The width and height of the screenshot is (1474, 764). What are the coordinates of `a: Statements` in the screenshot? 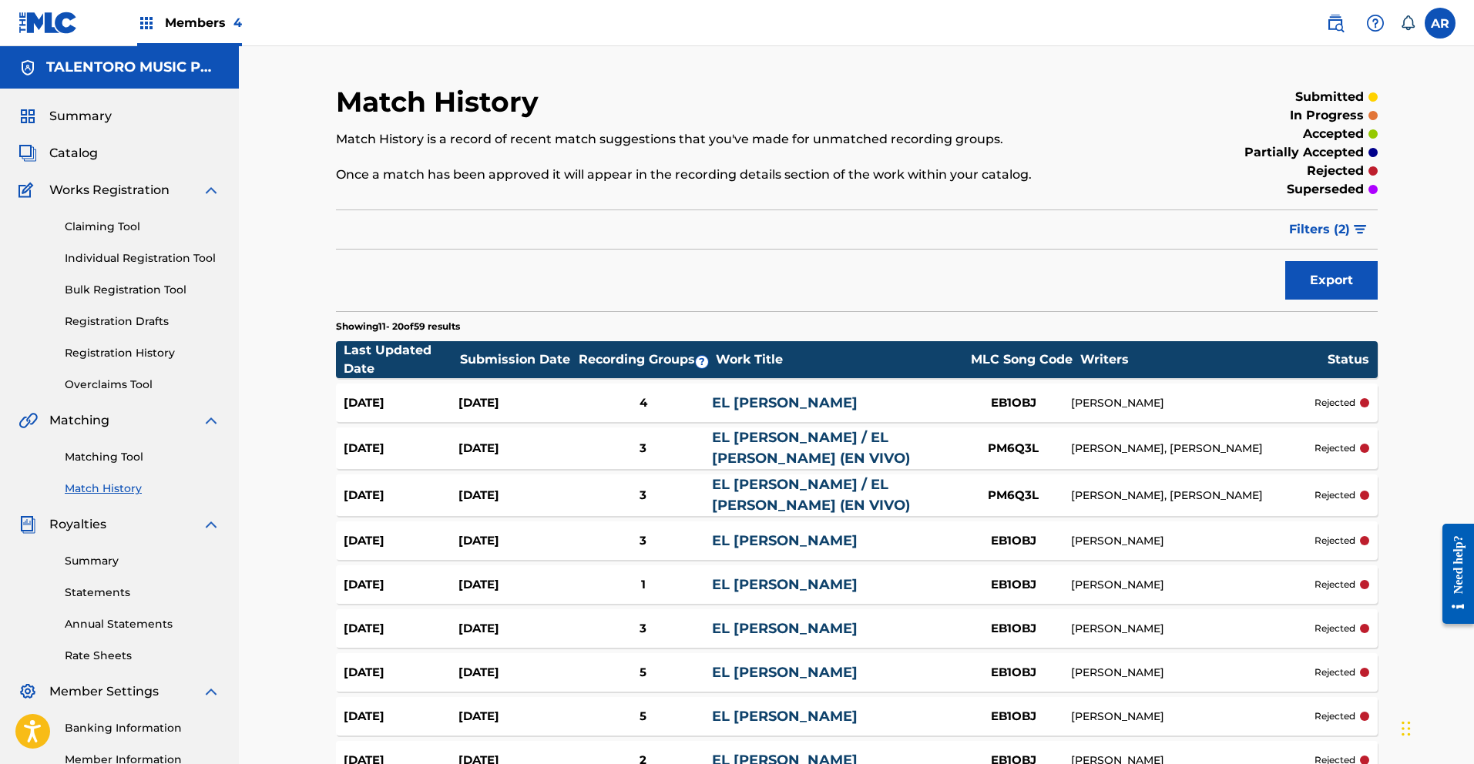 It's located at (143, 592).